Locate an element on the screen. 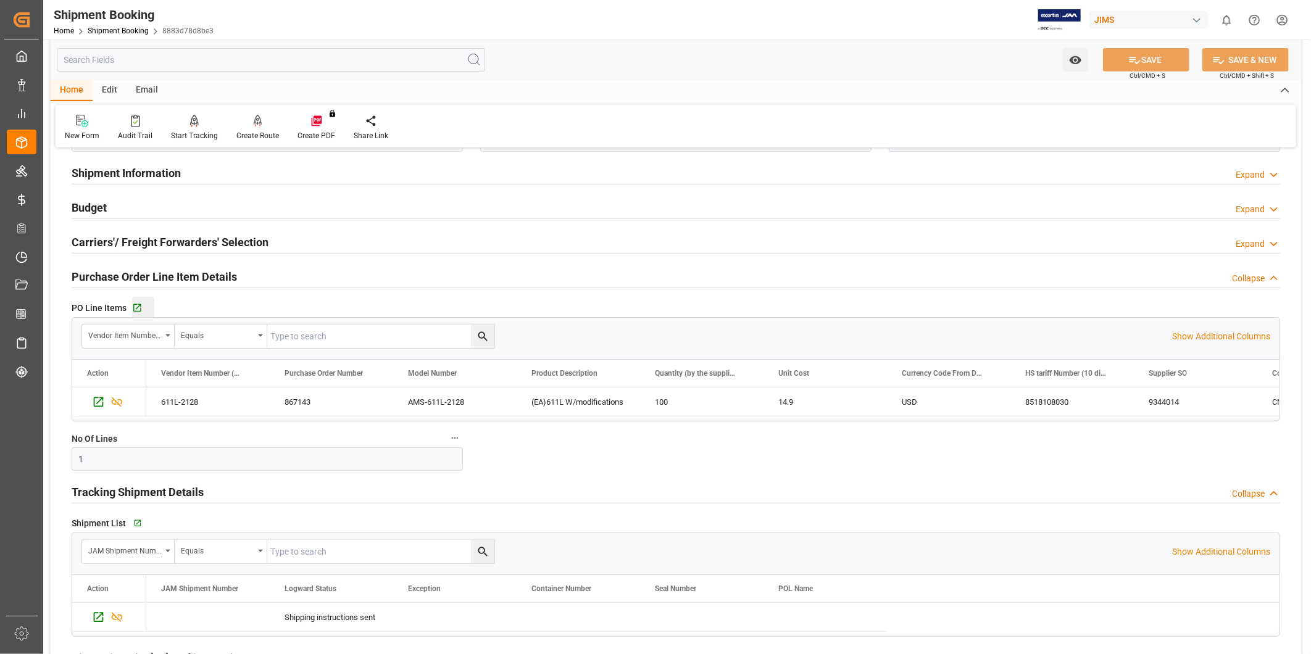 This screenshot has height=654, width=1311. span: No Of Lines is located at coordinates (94, 439).